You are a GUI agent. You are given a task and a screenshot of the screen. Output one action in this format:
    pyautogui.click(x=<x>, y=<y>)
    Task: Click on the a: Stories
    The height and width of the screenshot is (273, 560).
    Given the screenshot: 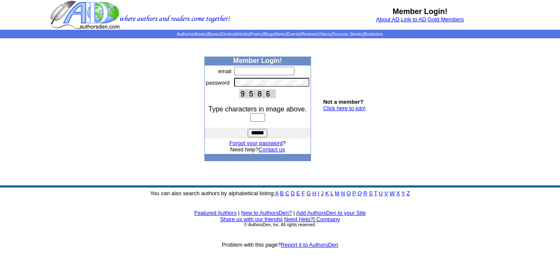 What is the action you would take?
    pyautogui.click(x=227, y=34)
    